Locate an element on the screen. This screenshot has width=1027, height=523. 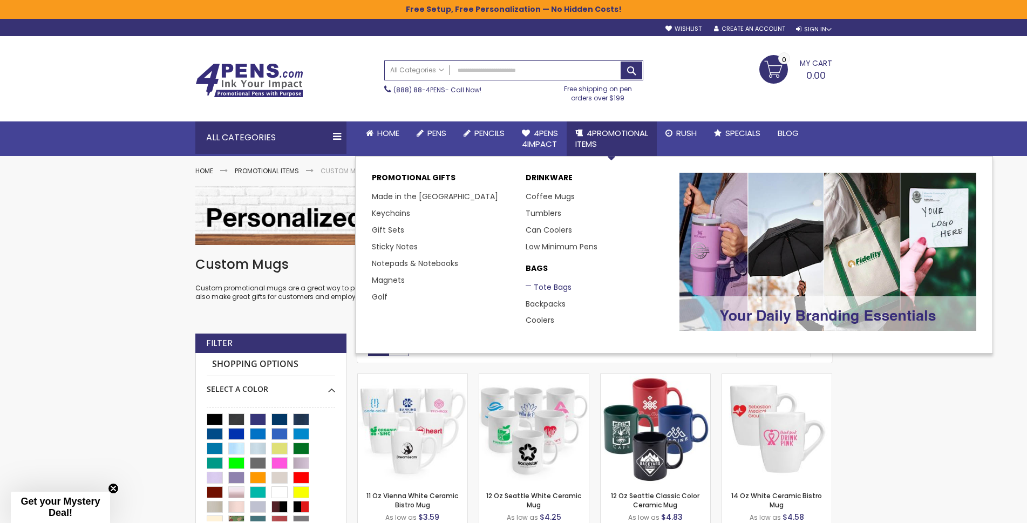
img: Custom Mugs is located at coordinates (514, 215).